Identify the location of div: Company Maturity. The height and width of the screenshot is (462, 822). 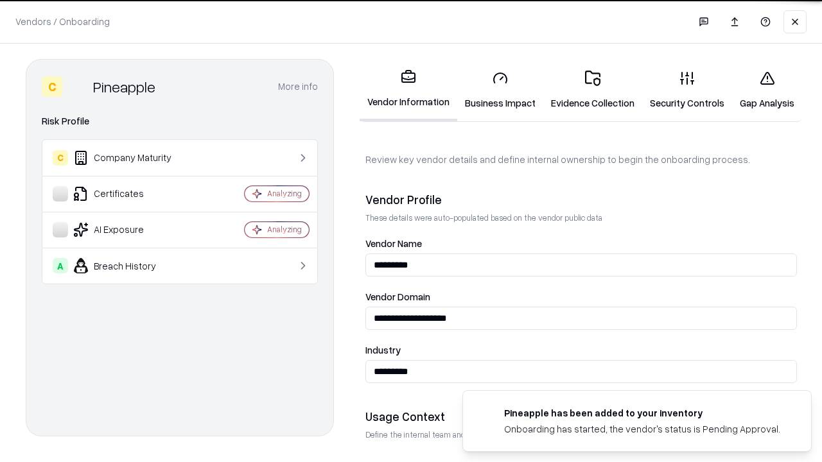
(129, 158).